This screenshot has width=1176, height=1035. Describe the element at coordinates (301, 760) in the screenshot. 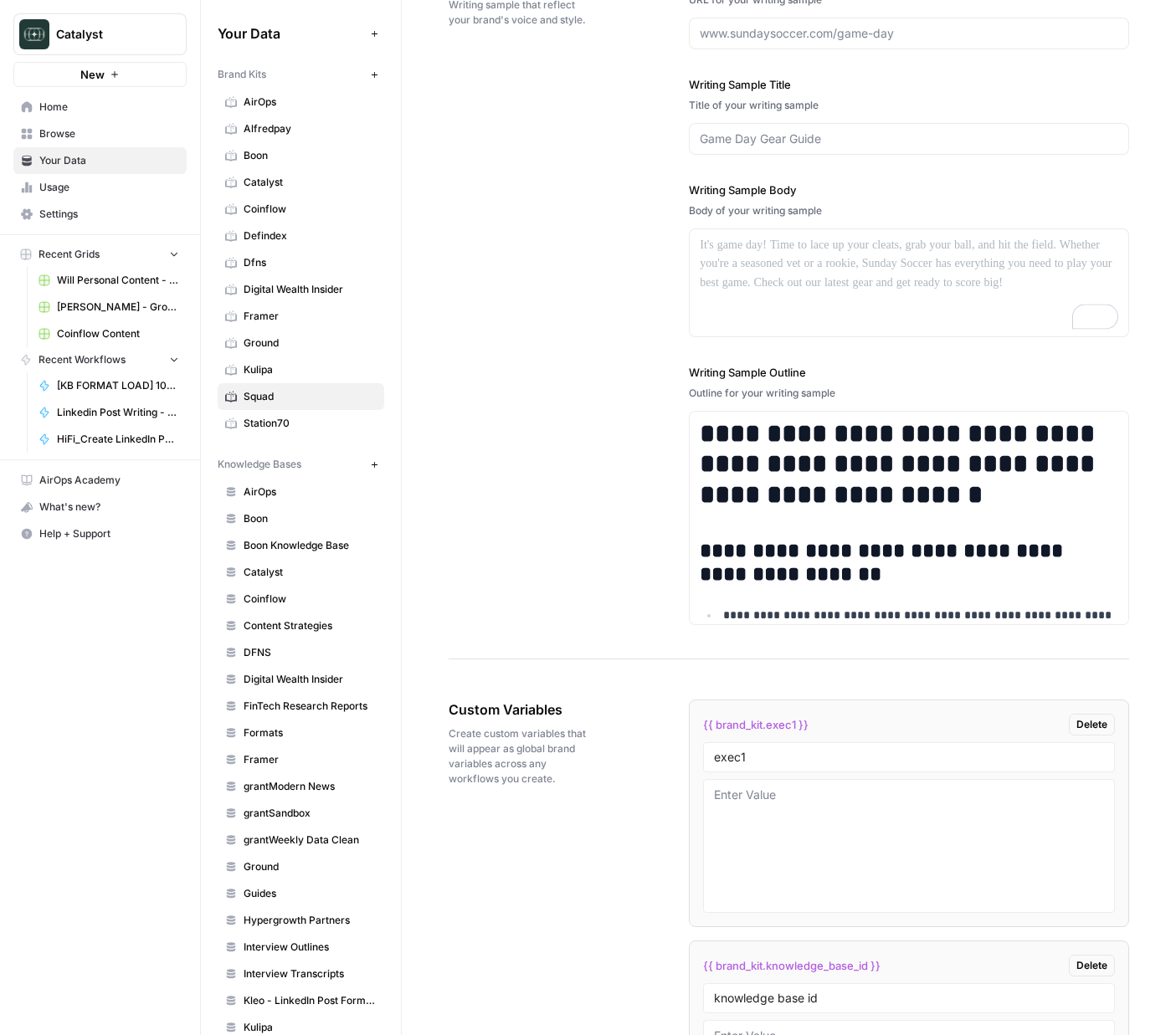

I see `a: Framer` at that location.